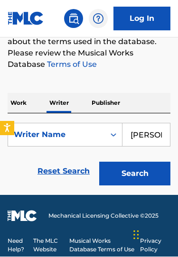  I want to click on div: Chat Widget, so click(154, 234).